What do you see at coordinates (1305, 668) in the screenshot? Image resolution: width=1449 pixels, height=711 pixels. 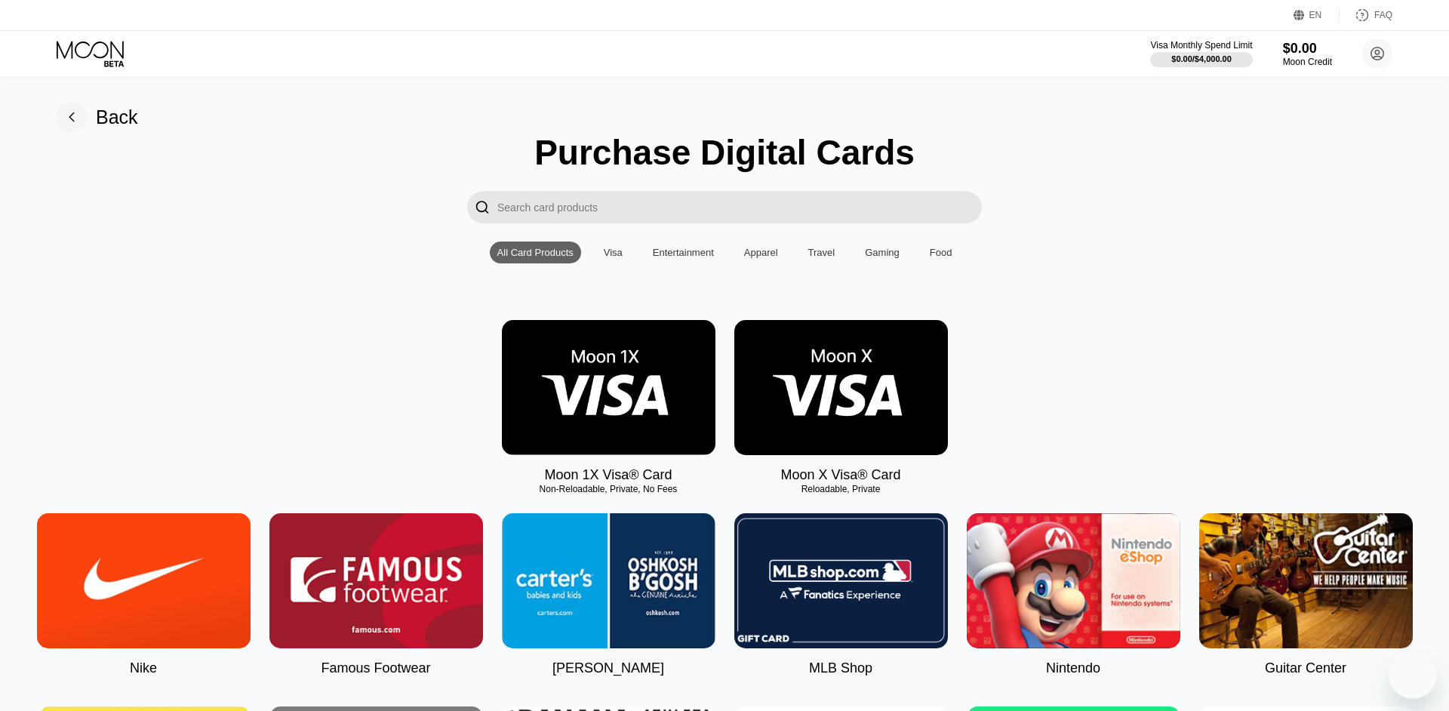 I see `div: Guitar Center` at bounding box center [1305, 668].